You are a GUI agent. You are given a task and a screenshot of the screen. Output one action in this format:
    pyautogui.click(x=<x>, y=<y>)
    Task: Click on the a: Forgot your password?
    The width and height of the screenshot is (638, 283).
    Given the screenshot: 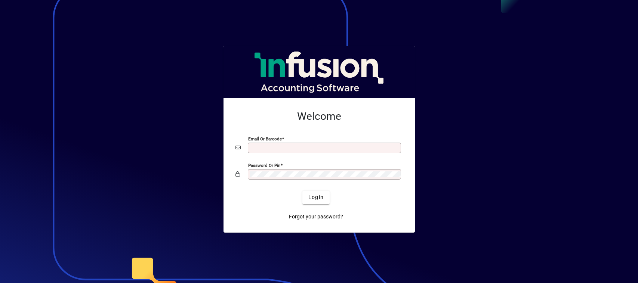 What is the action you would take?
    pyautogui.click(x=316, y=217)
    